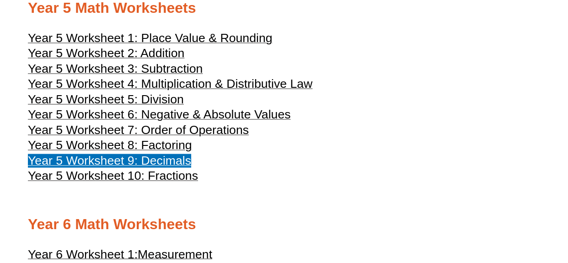  Describe the element at coordinates (150, 38) in the screenshot. I see `span: Year 5 Worksheet 1: Place Value & Rounding` at that location.